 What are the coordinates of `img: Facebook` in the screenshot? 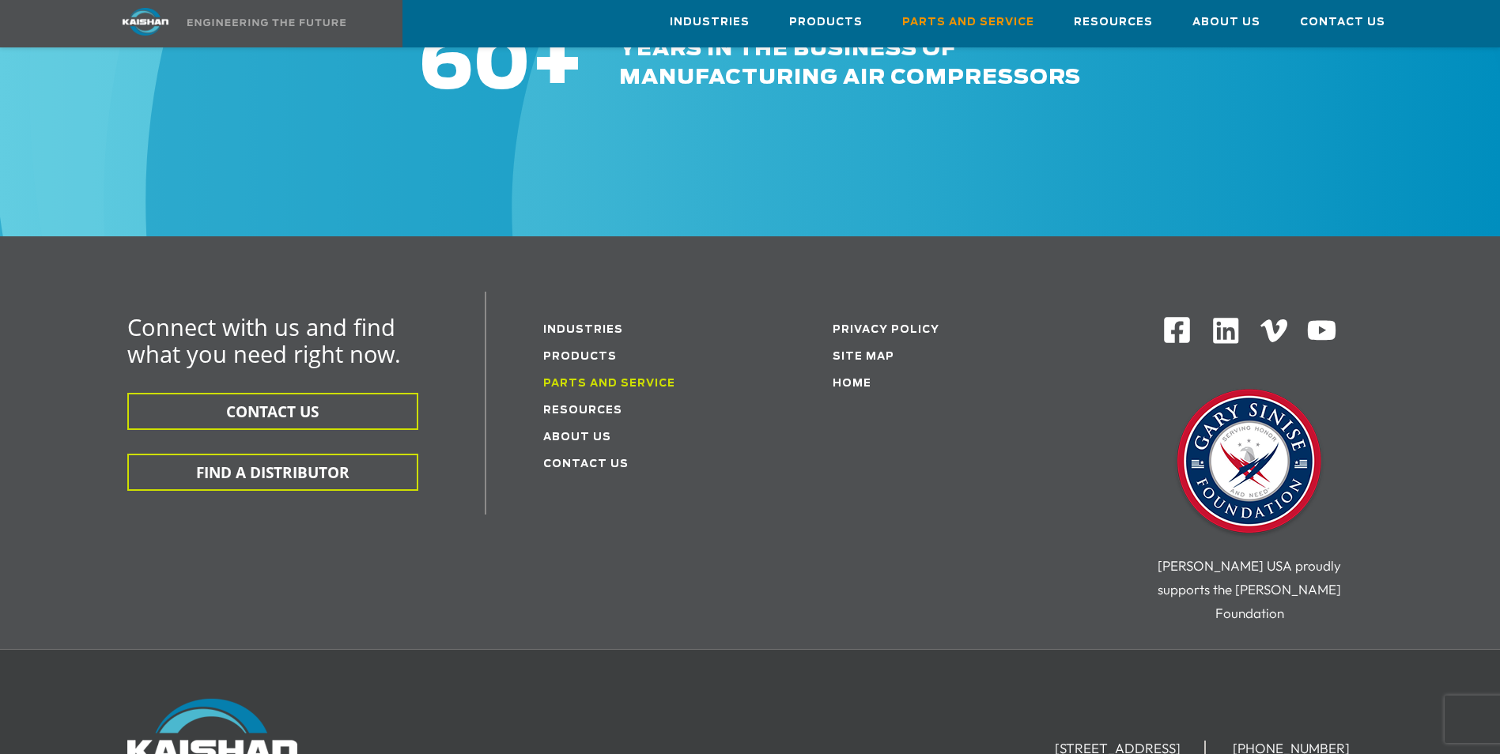 It's located at (1176, 330).